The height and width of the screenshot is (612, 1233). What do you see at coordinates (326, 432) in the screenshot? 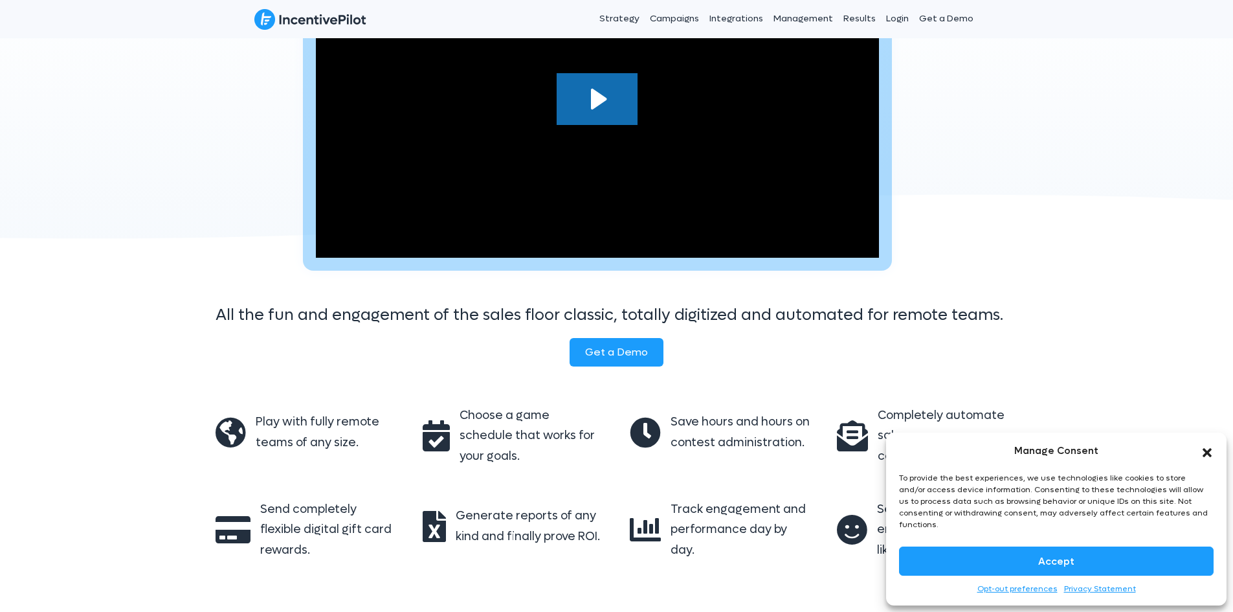
I see `p: Play with fully remote teams of any size.` at bounding box center [326, 432].